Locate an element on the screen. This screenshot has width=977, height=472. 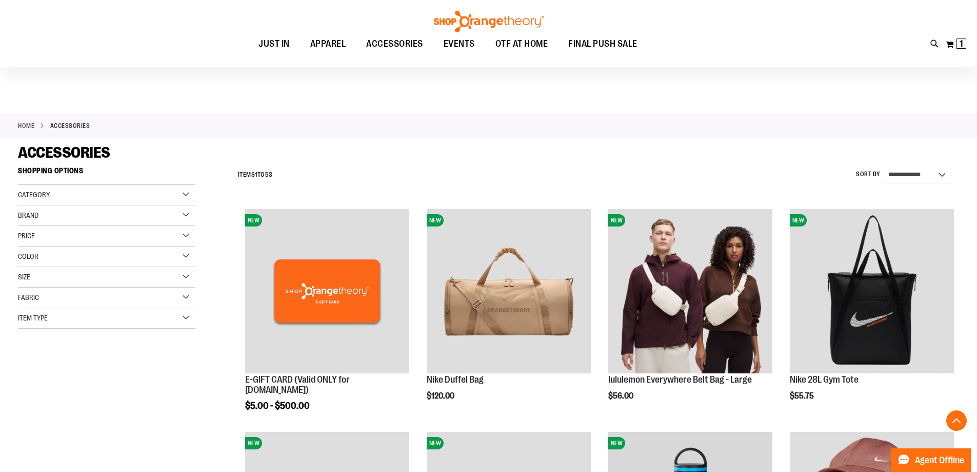
span: 53 is located at coordinates (269, 174).